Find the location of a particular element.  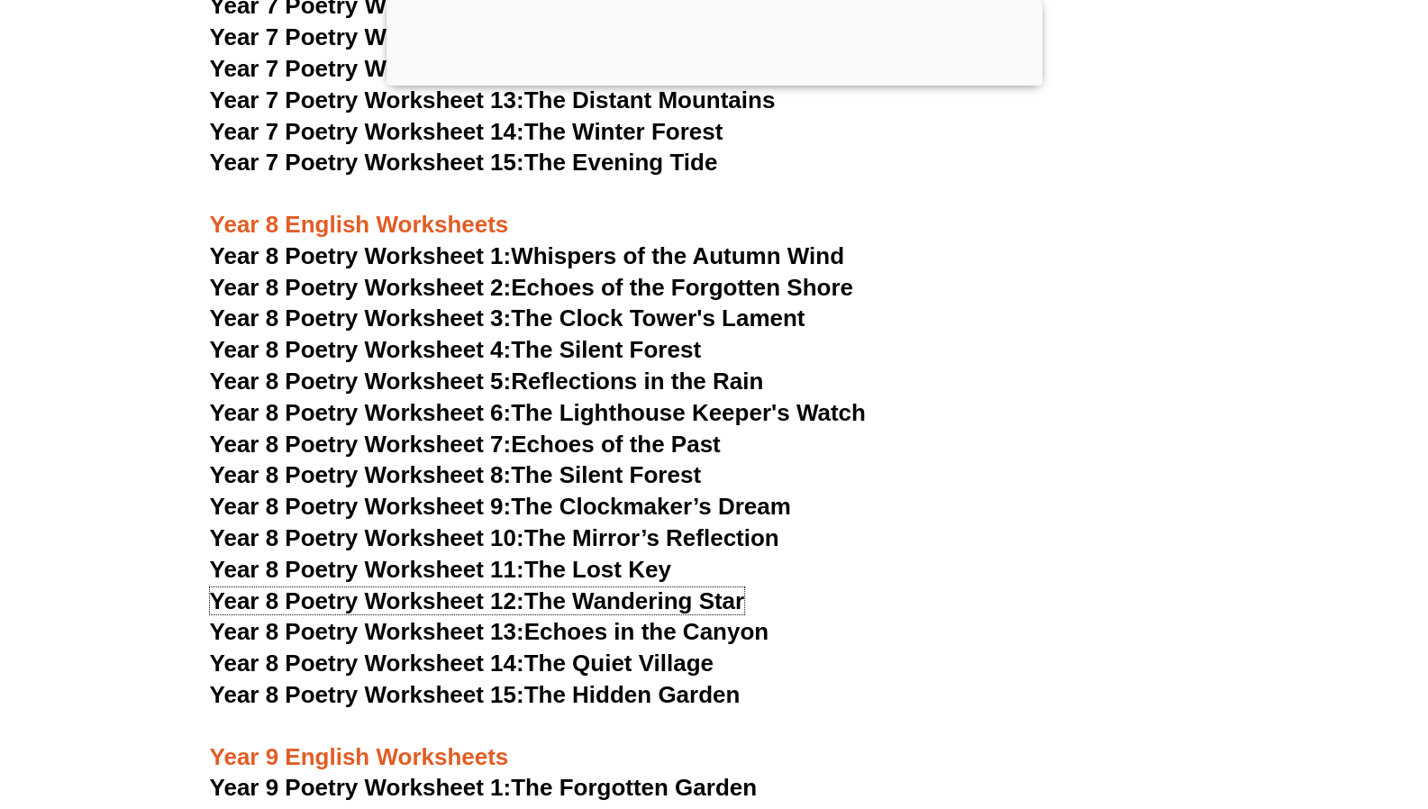

span: Year 7 Poetry Worksheet 11: is located at coordinates (367, 37).